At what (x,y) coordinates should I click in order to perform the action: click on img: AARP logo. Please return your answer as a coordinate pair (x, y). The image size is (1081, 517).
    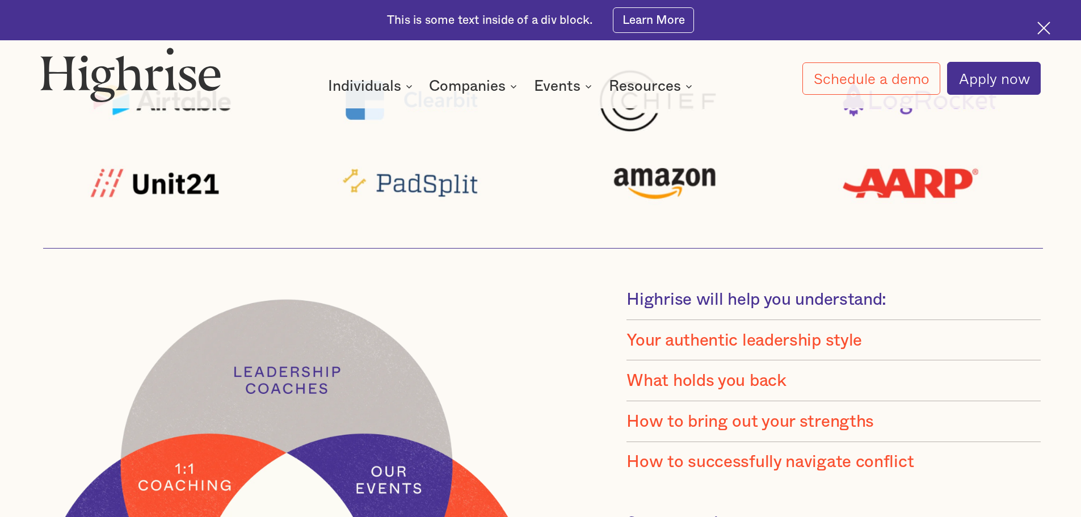
    Looking at the image, I should click on (915, 180).